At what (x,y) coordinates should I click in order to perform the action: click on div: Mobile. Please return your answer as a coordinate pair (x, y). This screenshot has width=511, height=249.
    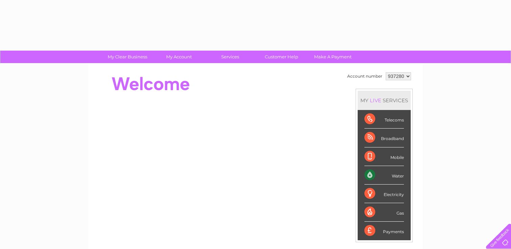
    Looking at the image, I should click on (384, 157).